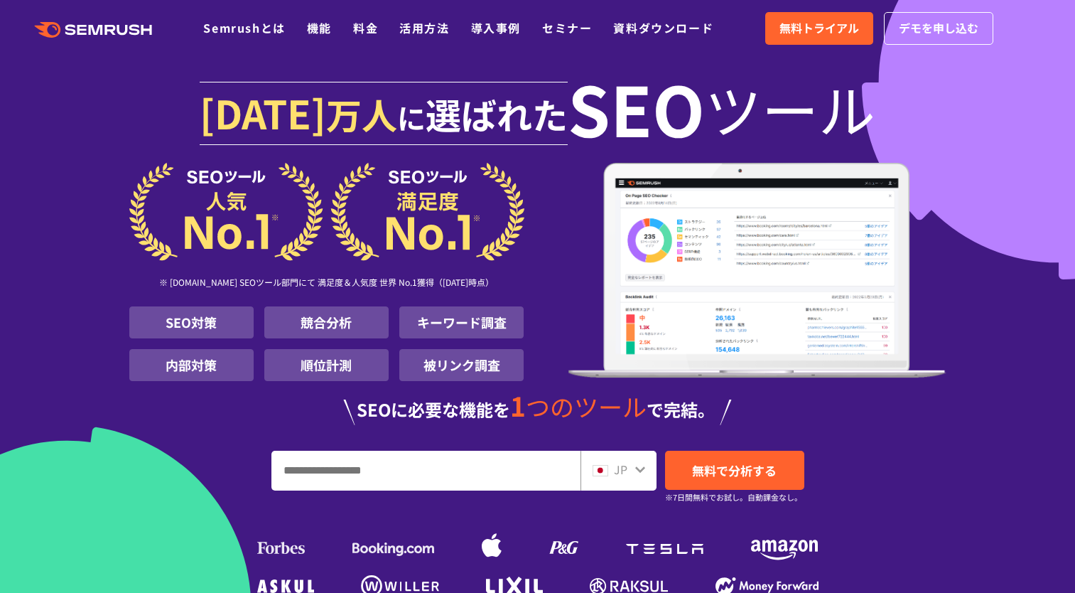  I want to click on span: JP, so click(620, 469).